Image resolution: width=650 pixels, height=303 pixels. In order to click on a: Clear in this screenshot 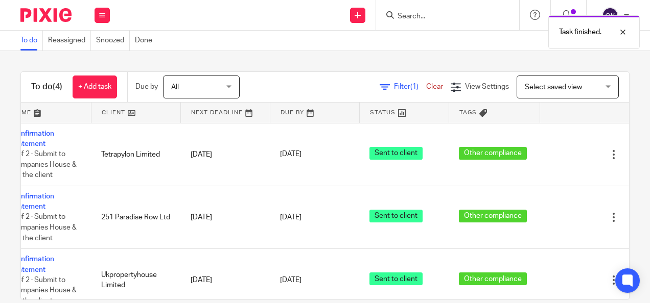, I will do `click(434, 87)`.